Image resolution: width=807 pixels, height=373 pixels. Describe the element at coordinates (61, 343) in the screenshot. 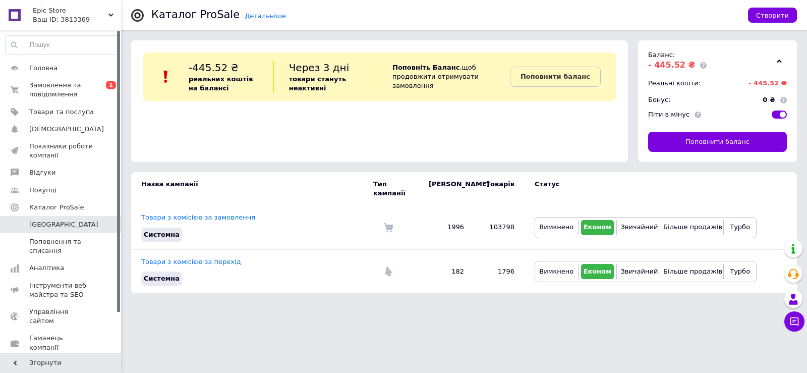

I see `span: Гаманець компанії` at that location.